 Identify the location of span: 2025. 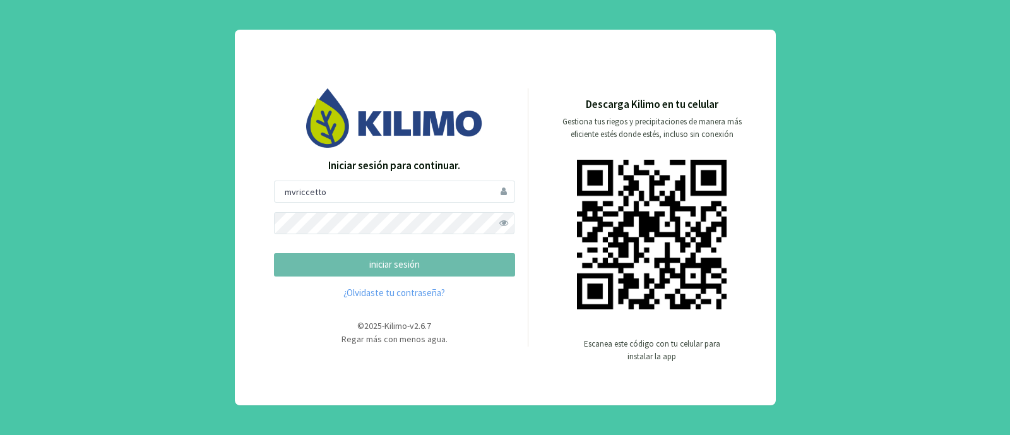
(373, 326).